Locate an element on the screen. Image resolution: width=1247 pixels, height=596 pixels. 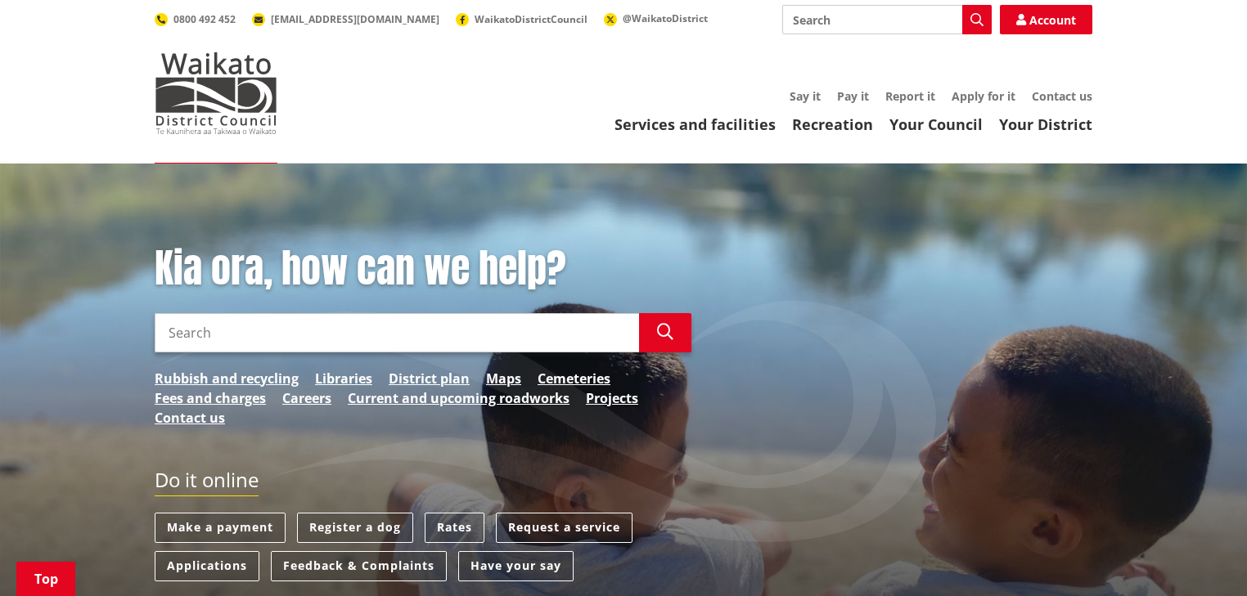
a: Pay it is located at coordinates (853, 96).